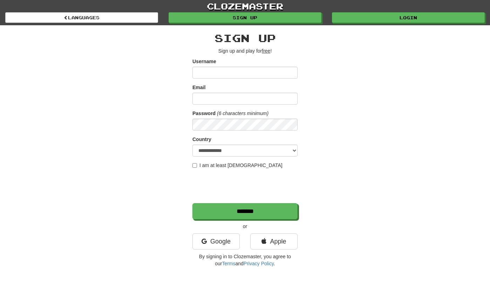  Describe the element at coordinates (216, 241) in the screenshot. I see `a: Google` at that location.